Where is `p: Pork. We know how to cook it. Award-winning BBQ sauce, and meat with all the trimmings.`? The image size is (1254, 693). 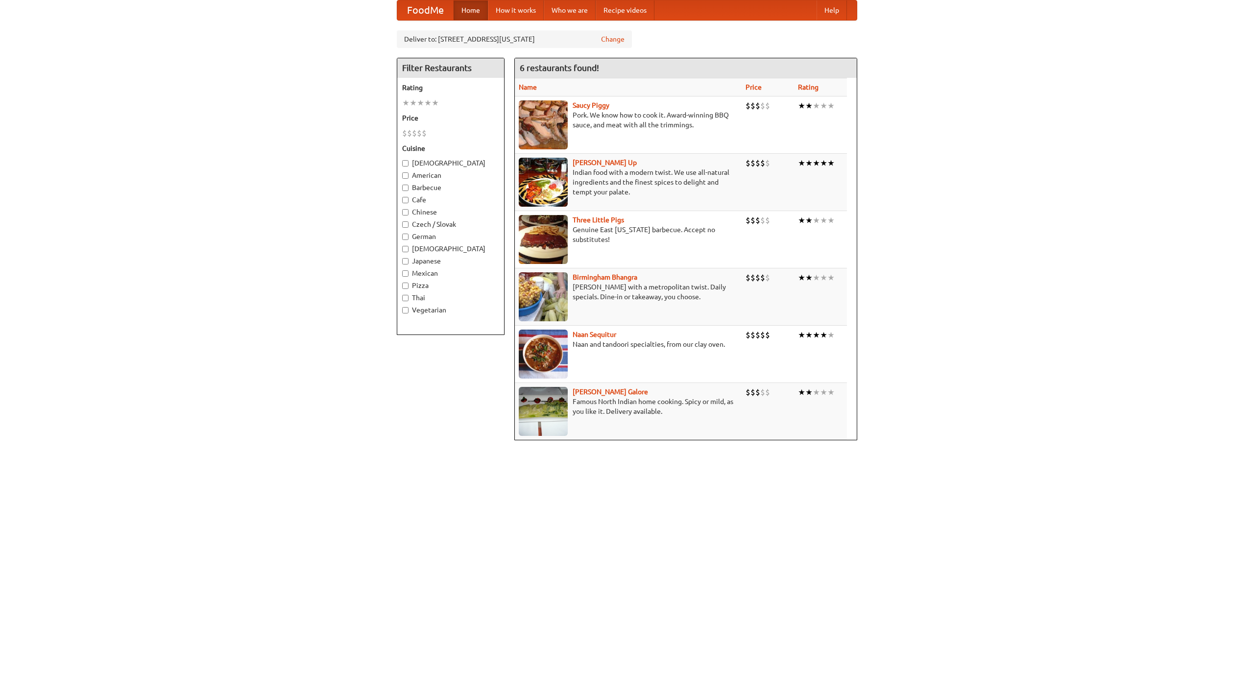 p: Pork. We know how to cook it. Award-winning BBQ sauce, and meat with all the trimmings. is located at coordinates (628, 120).